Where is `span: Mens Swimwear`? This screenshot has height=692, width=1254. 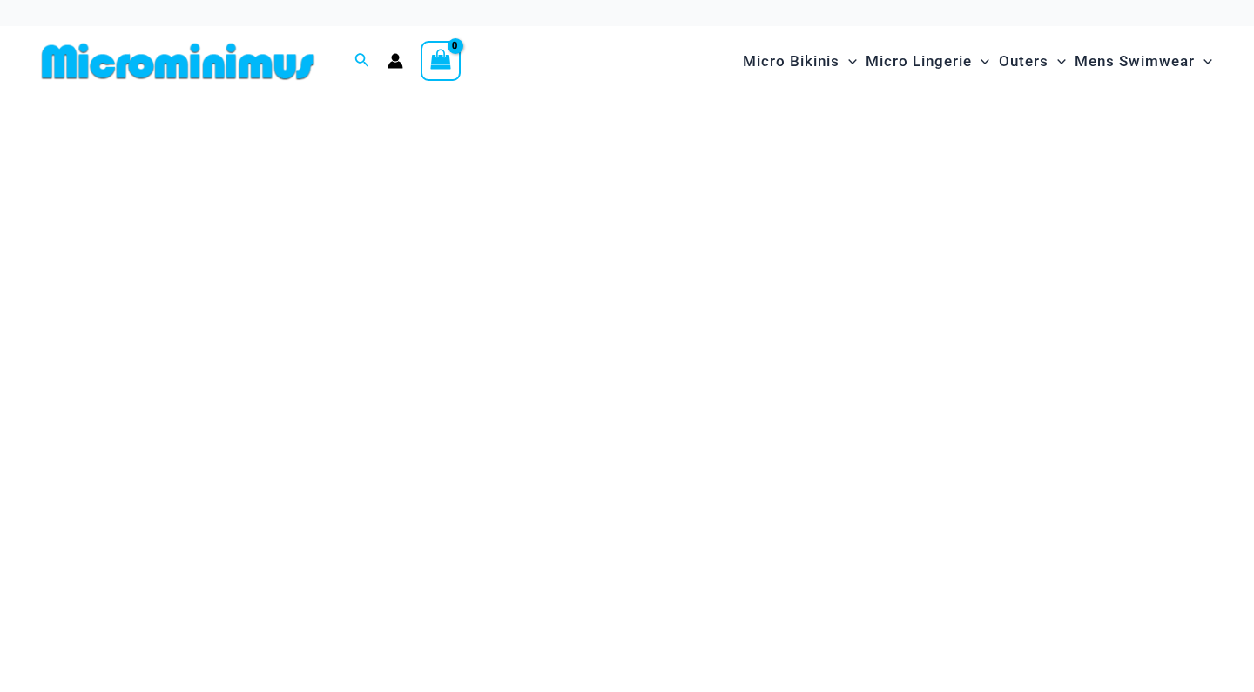
span: Mens Swimwear is located at coordinates (1135, 61).